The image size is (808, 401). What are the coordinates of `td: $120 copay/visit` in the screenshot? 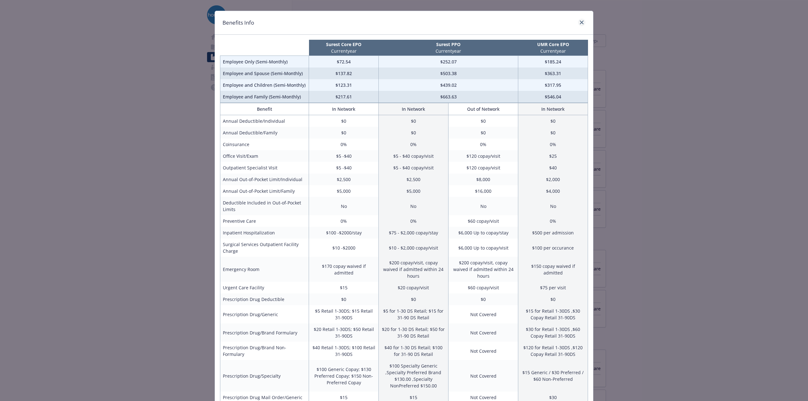 It's located at (483, 156).